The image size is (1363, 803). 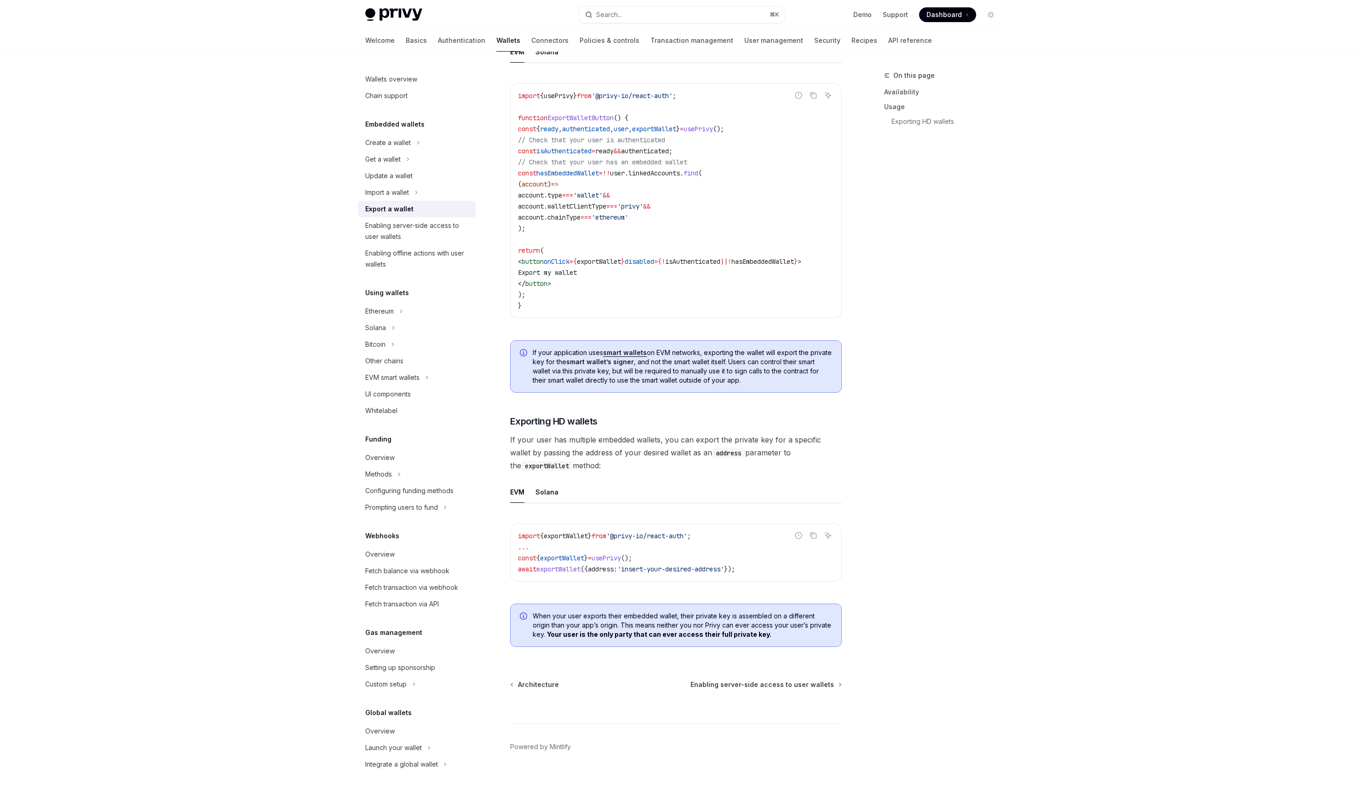 I want to click on span: await, so click(x=527, y=569).